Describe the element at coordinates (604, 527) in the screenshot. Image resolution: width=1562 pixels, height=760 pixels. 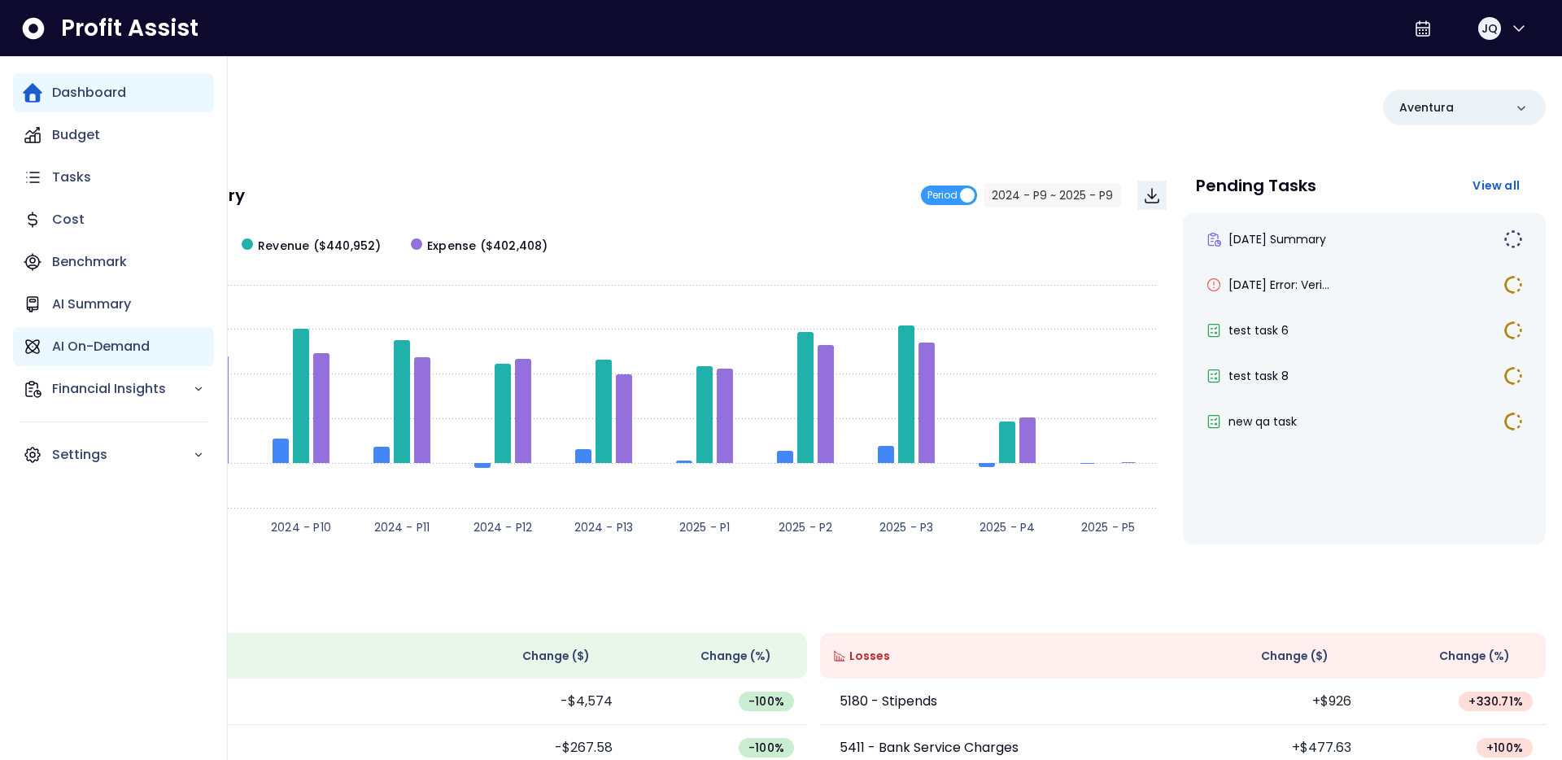
I see `text: 2024 - P13` at that location.